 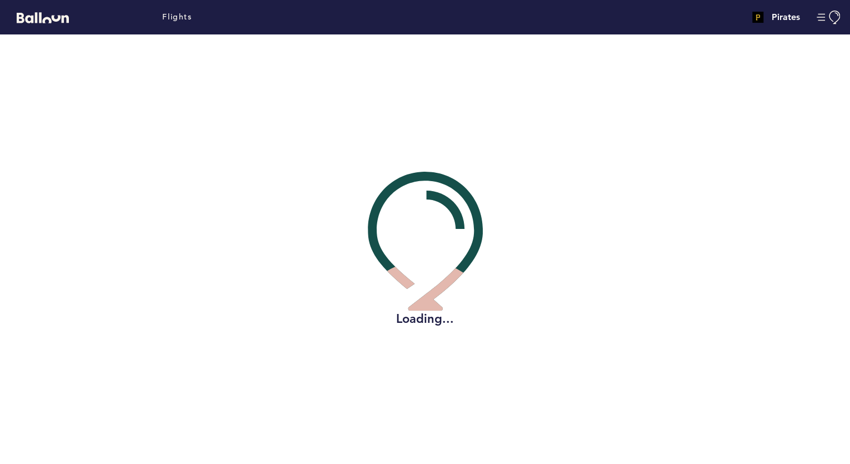 What do you see at coordinates (43, 18) in the screenshot?
I see `svg: Balloon` at bounding box center [43, 18].